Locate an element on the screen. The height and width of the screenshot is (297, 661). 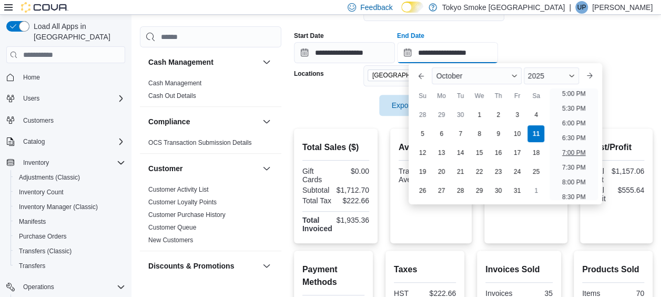
button: Customer is located at coordinates (203, 168).